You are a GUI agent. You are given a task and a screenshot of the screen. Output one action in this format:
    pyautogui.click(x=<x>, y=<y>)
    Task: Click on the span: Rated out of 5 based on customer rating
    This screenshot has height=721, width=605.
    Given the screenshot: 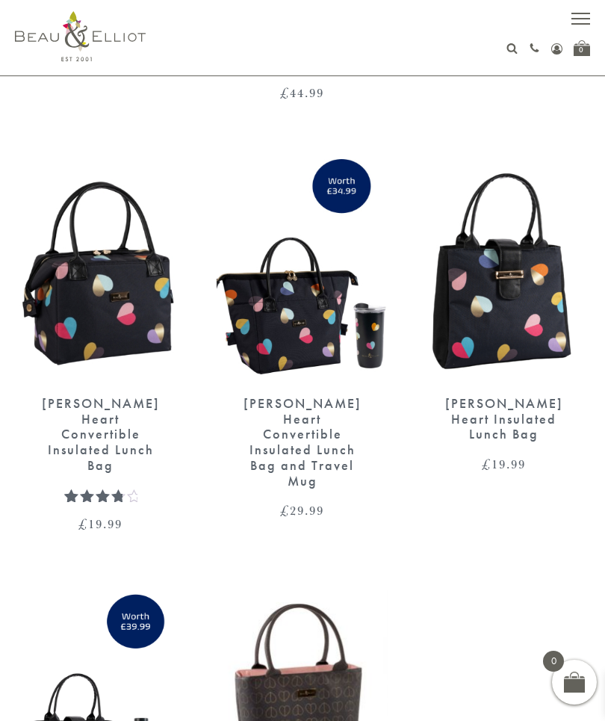 What is the action you would take?
    pyautogui.click(x=93, y=539)
    